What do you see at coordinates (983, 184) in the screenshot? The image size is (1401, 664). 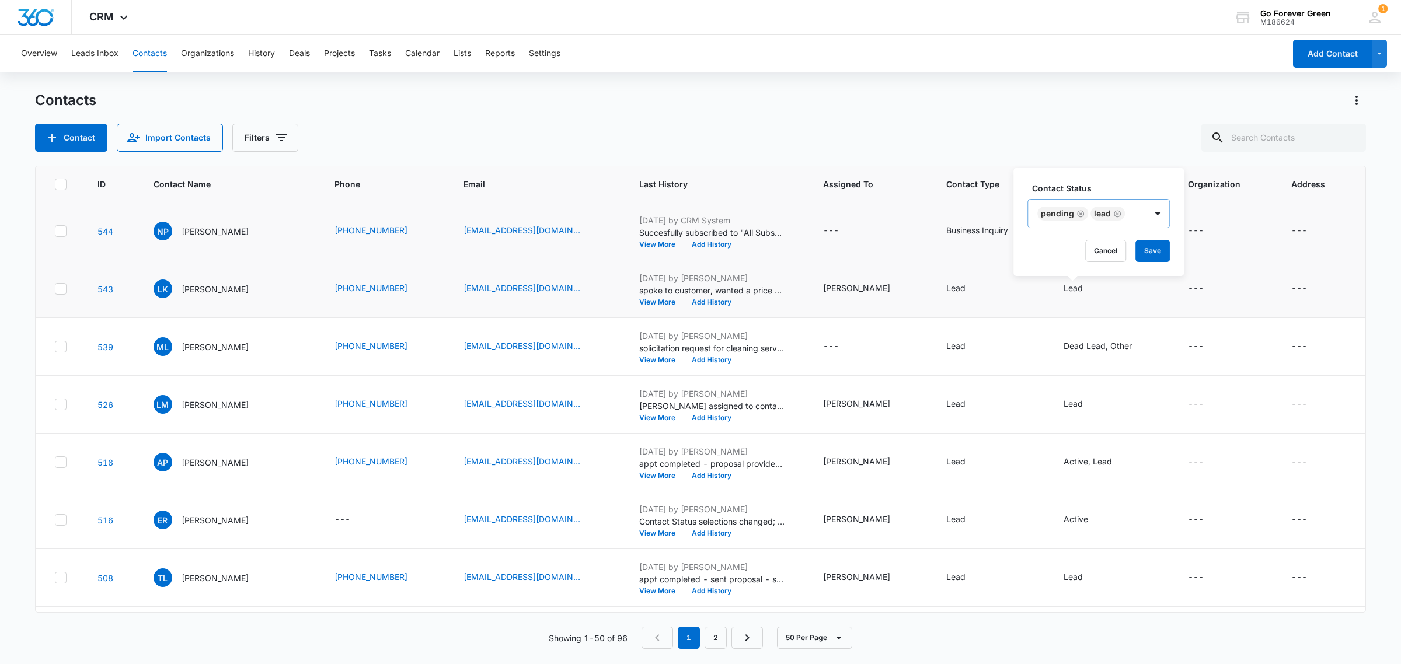 I see `span: Contact Type` at bounding box center [983, 184].